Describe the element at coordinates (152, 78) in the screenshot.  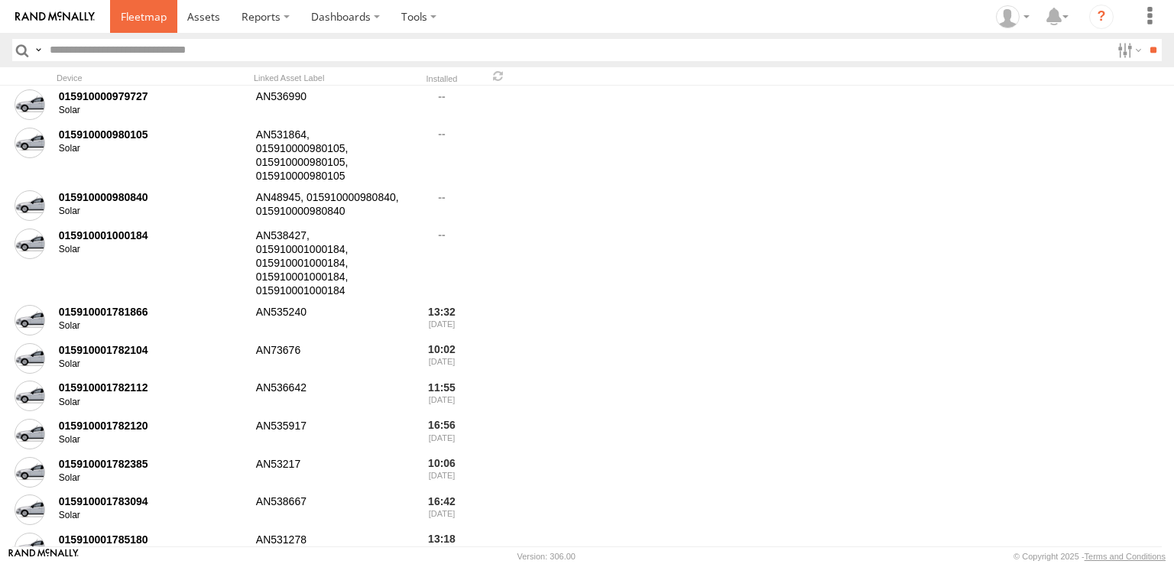
I see `div: Device` at that location.